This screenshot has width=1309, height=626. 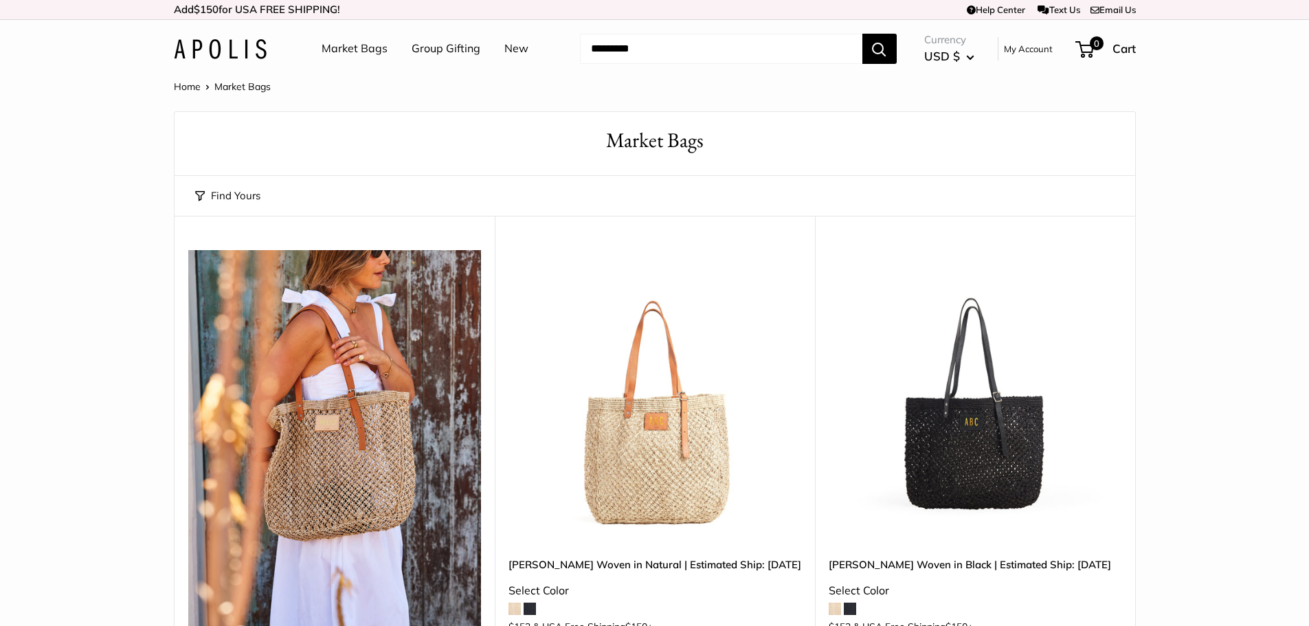 What do you see at coordinates (446, 49) in the screenshot?
I see `a: Group Gifting` at bounding box center [446, 49].